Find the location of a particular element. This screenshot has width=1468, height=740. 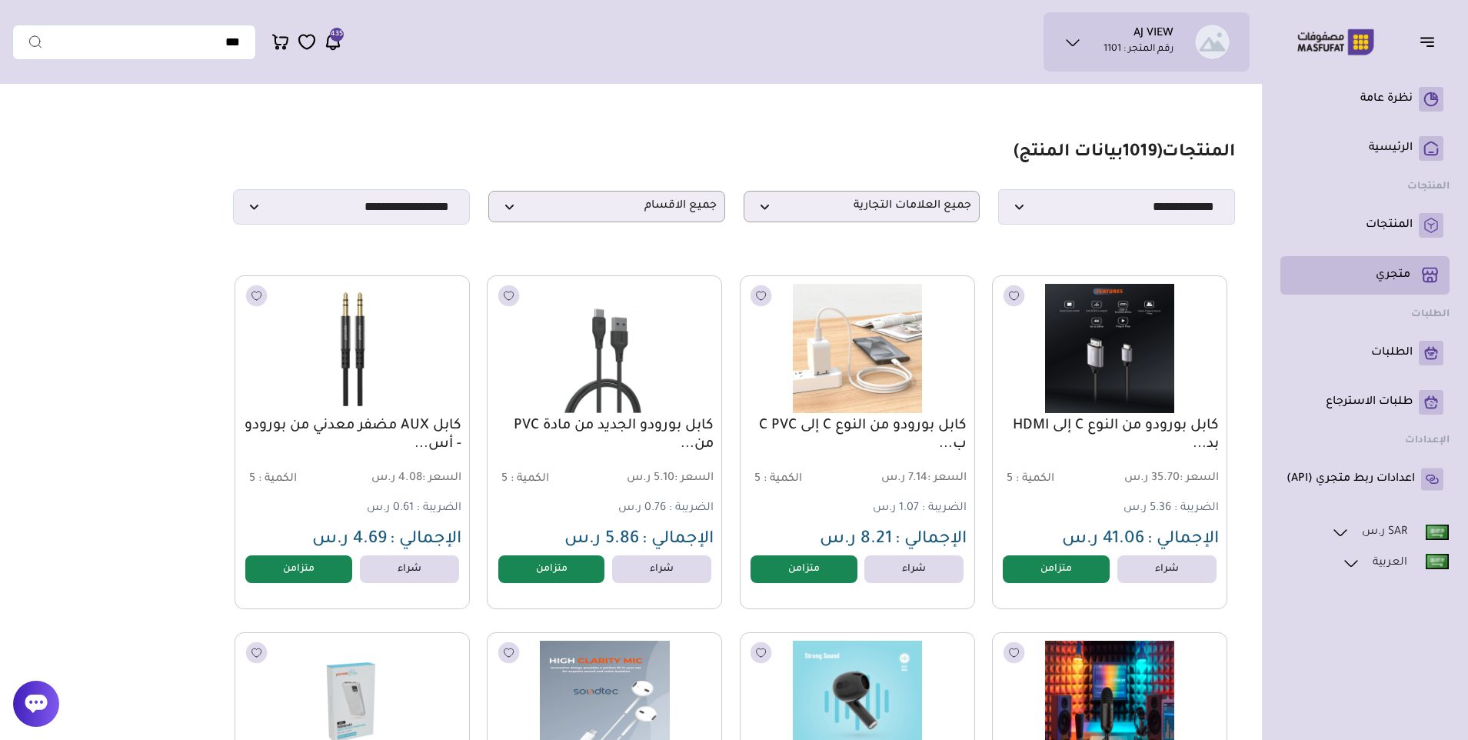

p: الطلبات is located at coordinates (1392, 353).